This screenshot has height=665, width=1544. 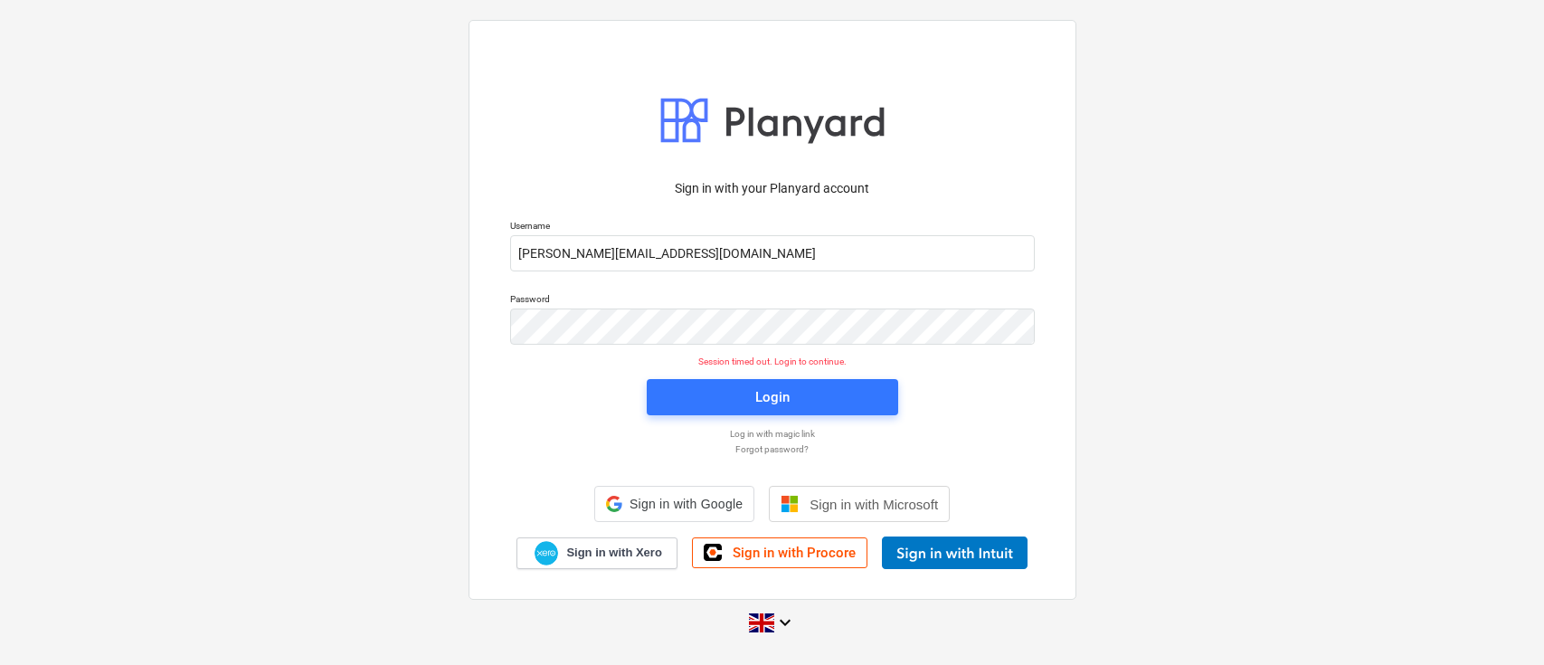 I want to click on a: Forgot password?, so click(x=772, y=449).